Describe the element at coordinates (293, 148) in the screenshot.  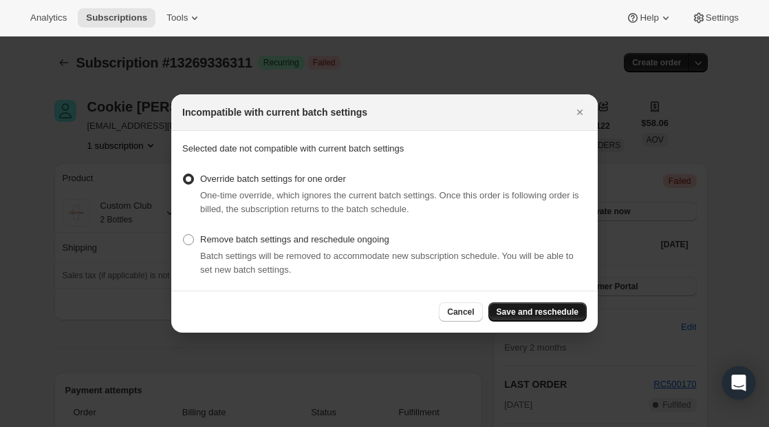
I see `span: Selected date not compatible with current batch settings` at that location.